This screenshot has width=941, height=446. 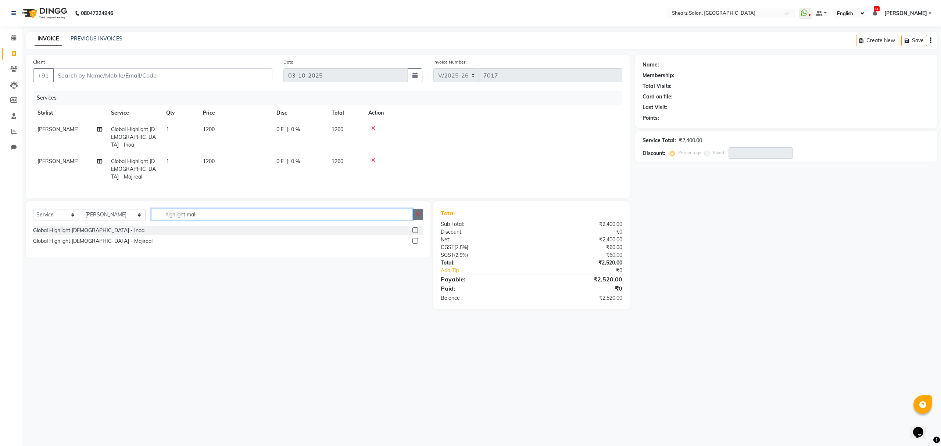 What do you see at coordinates (449, 213) in the screenshot?
I see `span: Total` at bounding box center [449, 213].